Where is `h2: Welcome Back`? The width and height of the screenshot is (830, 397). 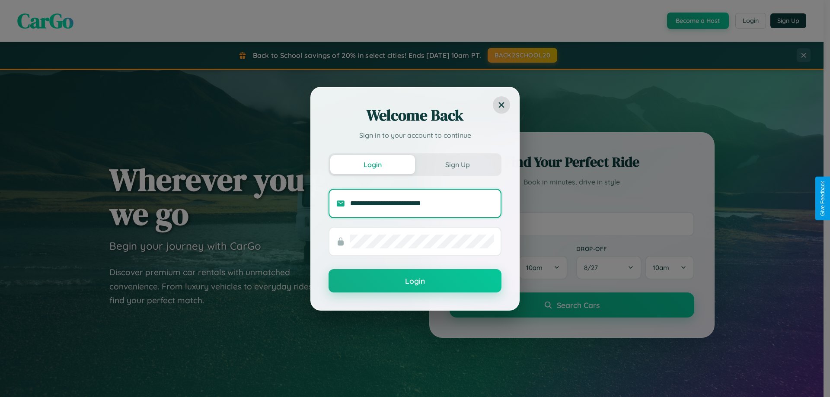
h2: Welcome Back is located at coordinates (415, 115).